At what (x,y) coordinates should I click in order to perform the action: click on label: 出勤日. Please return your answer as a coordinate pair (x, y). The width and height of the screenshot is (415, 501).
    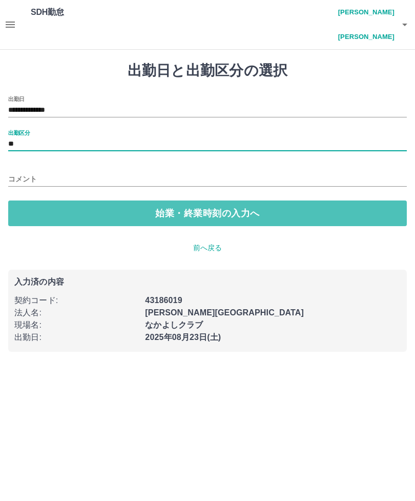
    Looking at the image, I should click on (16, 98).